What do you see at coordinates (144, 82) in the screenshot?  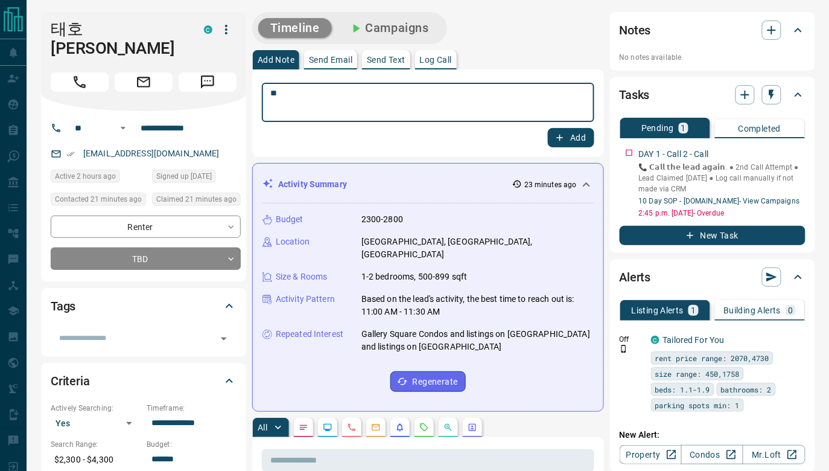 I see `span: Email` at bounding box center [144, 82].